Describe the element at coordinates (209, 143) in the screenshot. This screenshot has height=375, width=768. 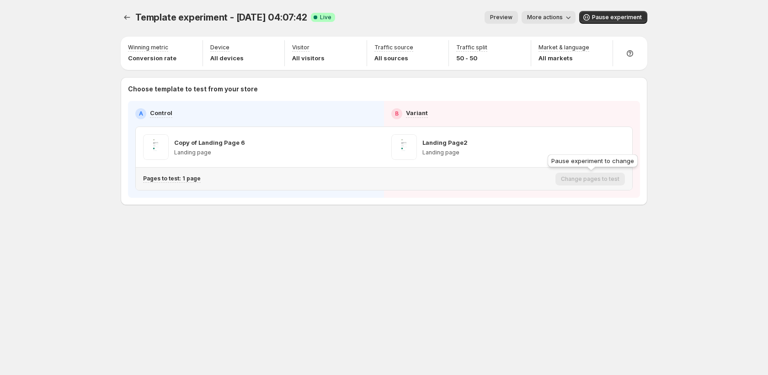
I see `p: Copy of Landing Page 6` at that location.